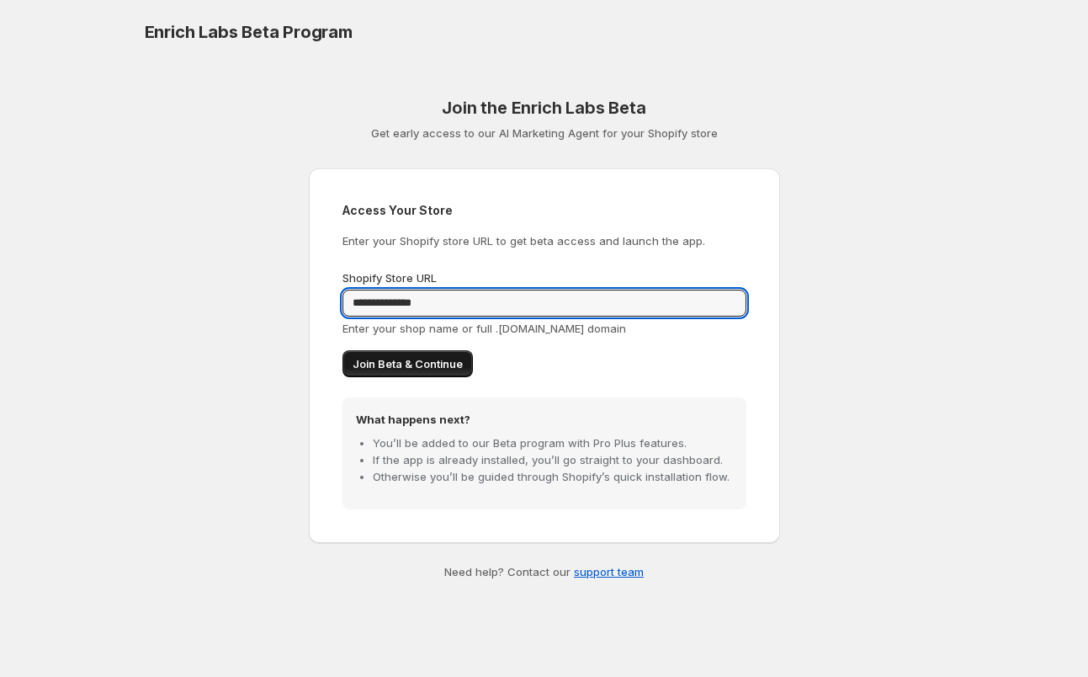 The height and width of the screenshot is (677, 1088). What do you see at coordinates (407, 364) in the screenshot?
I see `span: Join Beta & Continue` at bounding box center [407, 364].